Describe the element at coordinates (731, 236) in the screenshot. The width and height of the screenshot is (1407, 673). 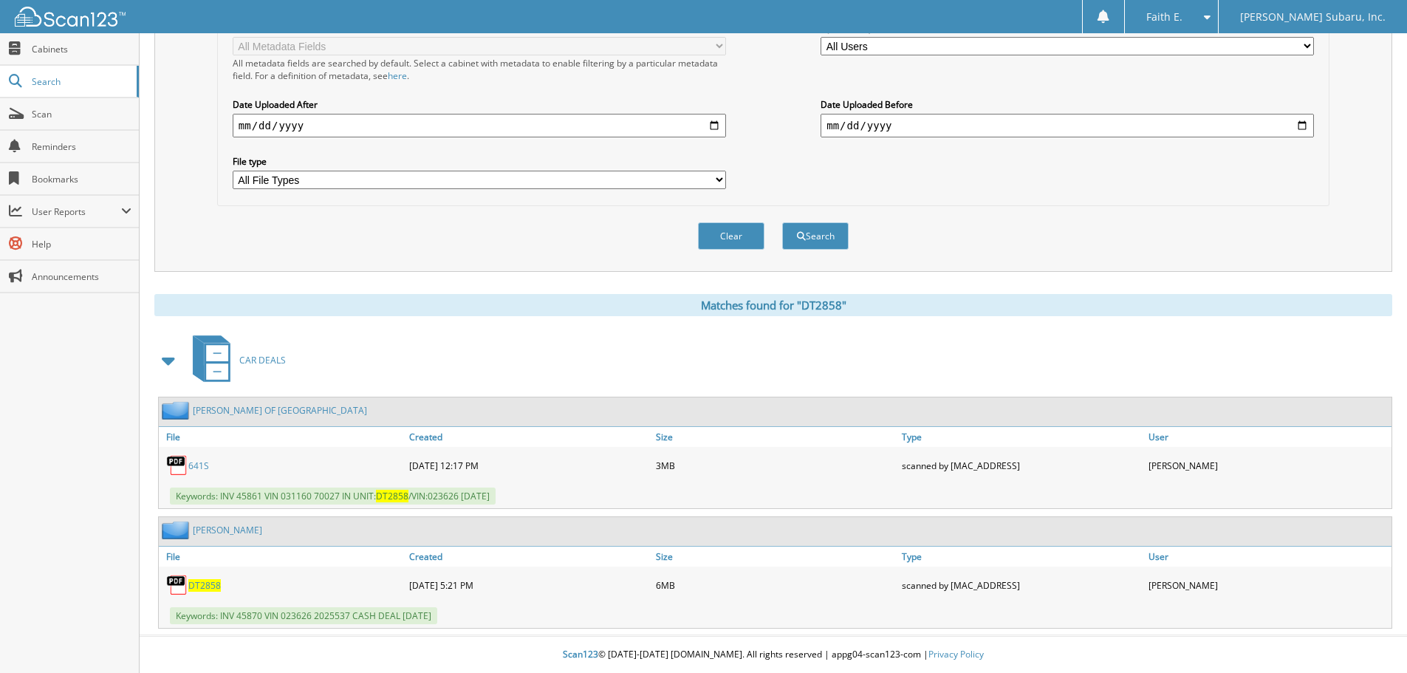
I see `button: Clear` at that location.